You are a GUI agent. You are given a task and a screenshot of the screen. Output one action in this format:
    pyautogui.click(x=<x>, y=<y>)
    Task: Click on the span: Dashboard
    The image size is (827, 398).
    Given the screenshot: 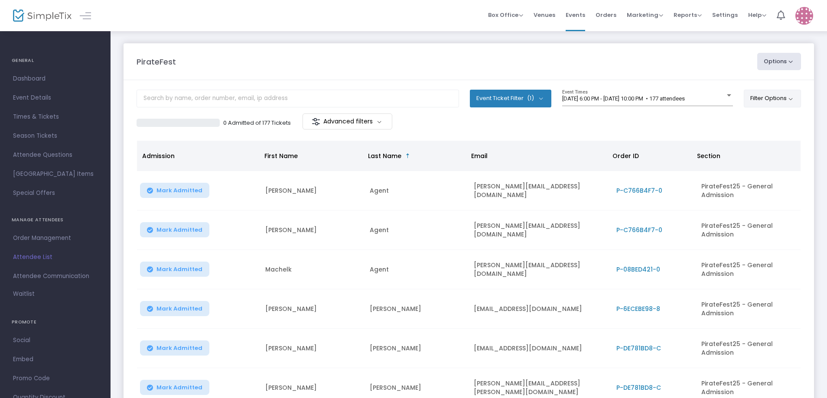 What is the action you would take?
    pyautogui.click(x=55, y=79)
    